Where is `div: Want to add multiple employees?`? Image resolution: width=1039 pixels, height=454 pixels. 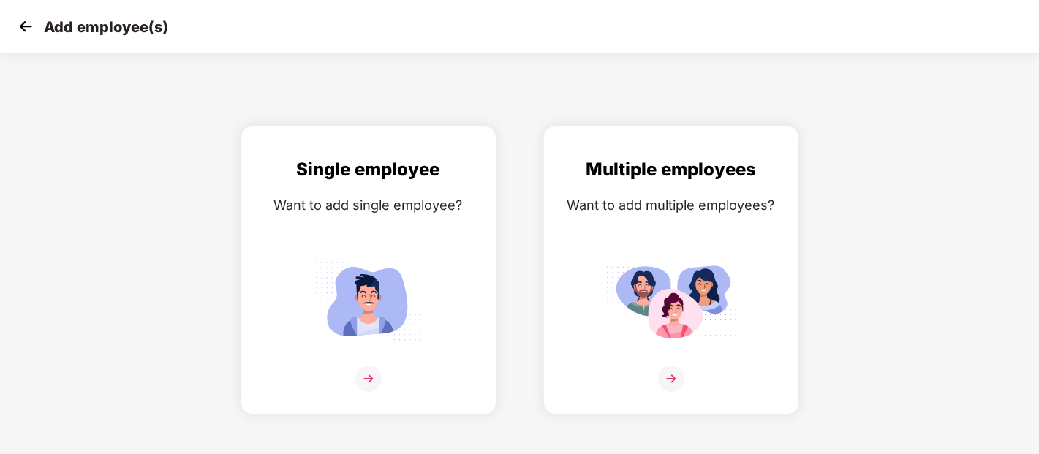
div: Want to add multiple employees? is located at coordinates (671, 205).